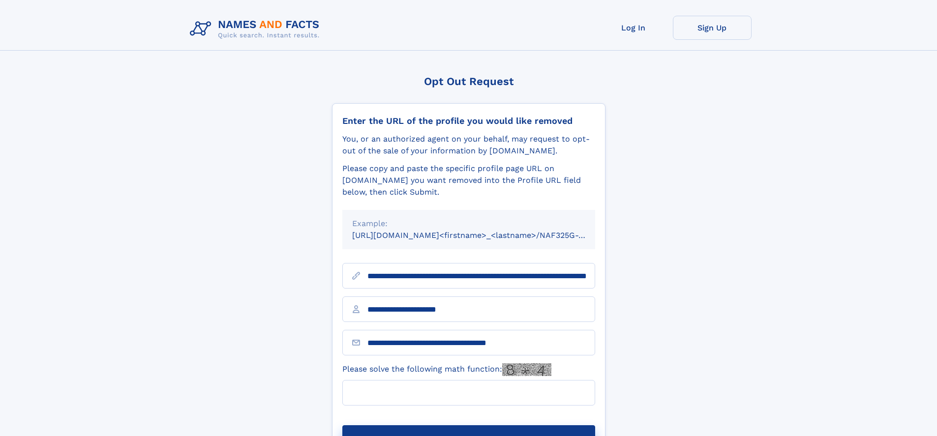  Describe the element at coordinates (447, 370) in the screenshot. I see `label: Please solve the following math function:` at that location.